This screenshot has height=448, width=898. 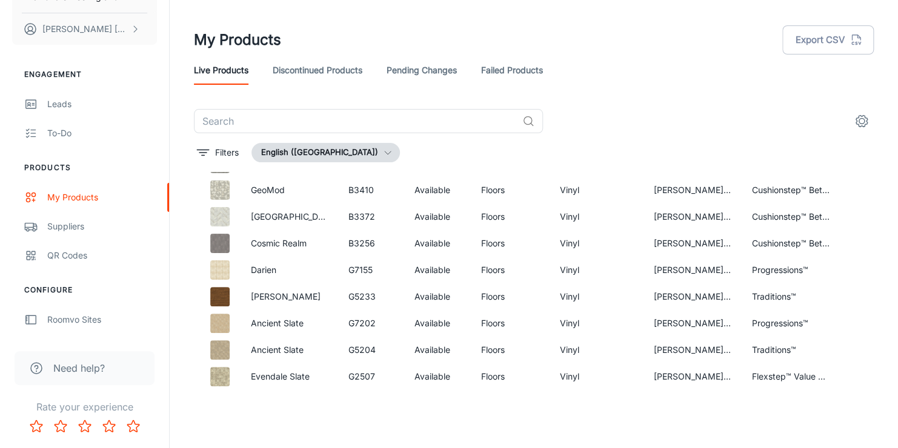 What do you see at coordinates (356, 121) in the screenshot?
I see `input: Search` at bounding box center [356, 121].